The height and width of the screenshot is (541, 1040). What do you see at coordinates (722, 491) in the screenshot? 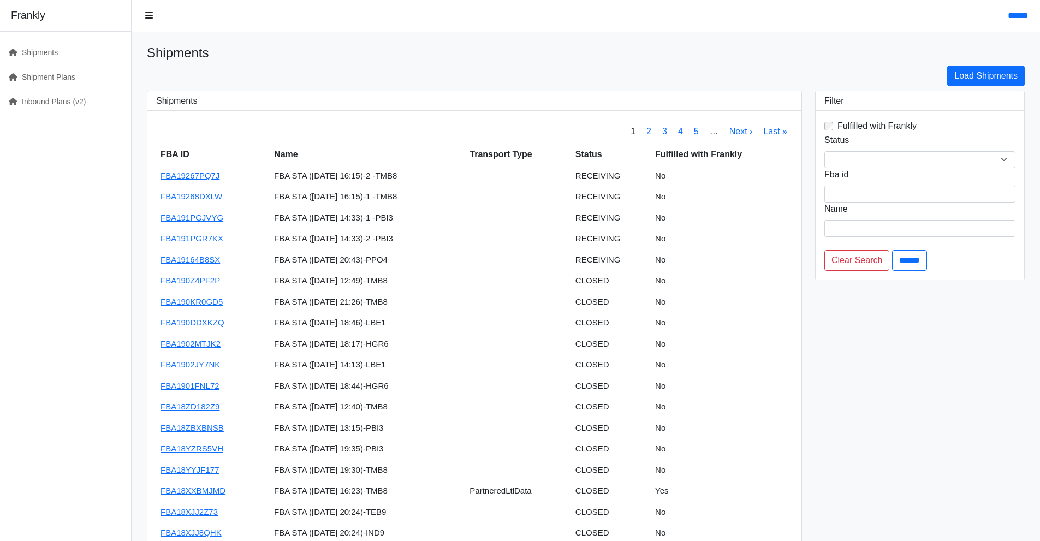
I see `td: Yes` at bounding box center [722, 491].